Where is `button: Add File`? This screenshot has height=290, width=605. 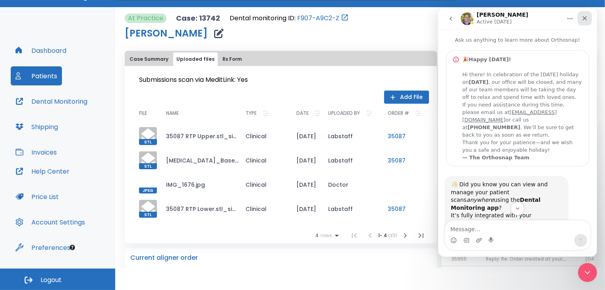 button: Add File is located at coordinates (407, 97).